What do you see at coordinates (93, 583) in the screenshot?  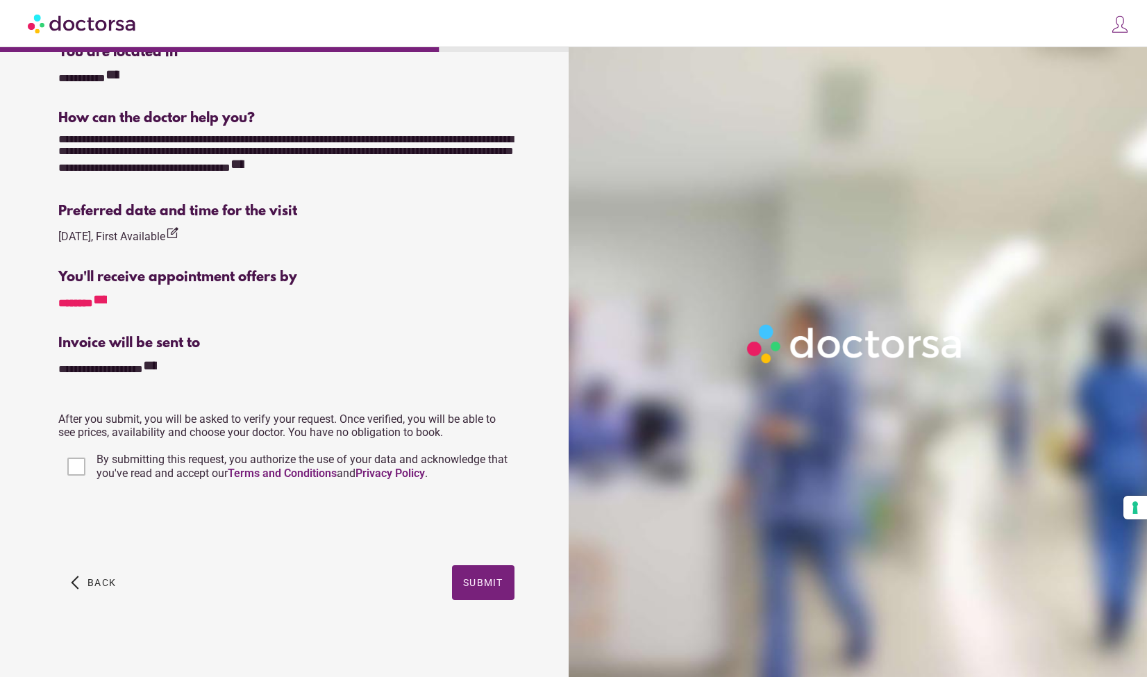 I see `button: arrow_back_ios Back` at bounding box center [93, 583].